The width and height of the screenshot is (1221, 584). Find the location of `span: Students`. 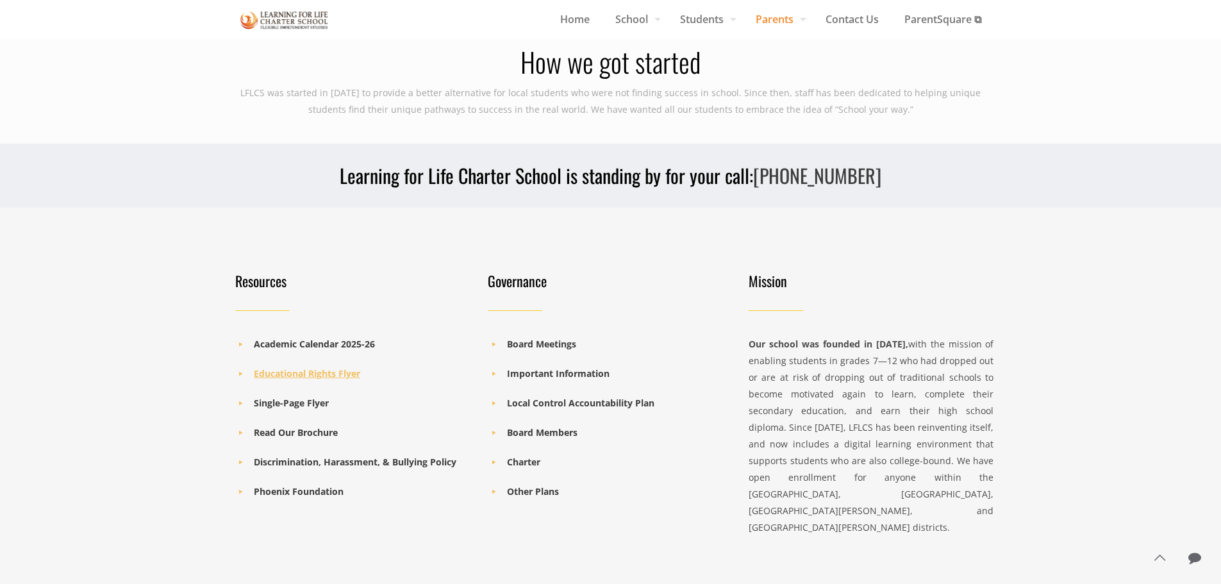

span: Students is located at coordinates (705, 19).